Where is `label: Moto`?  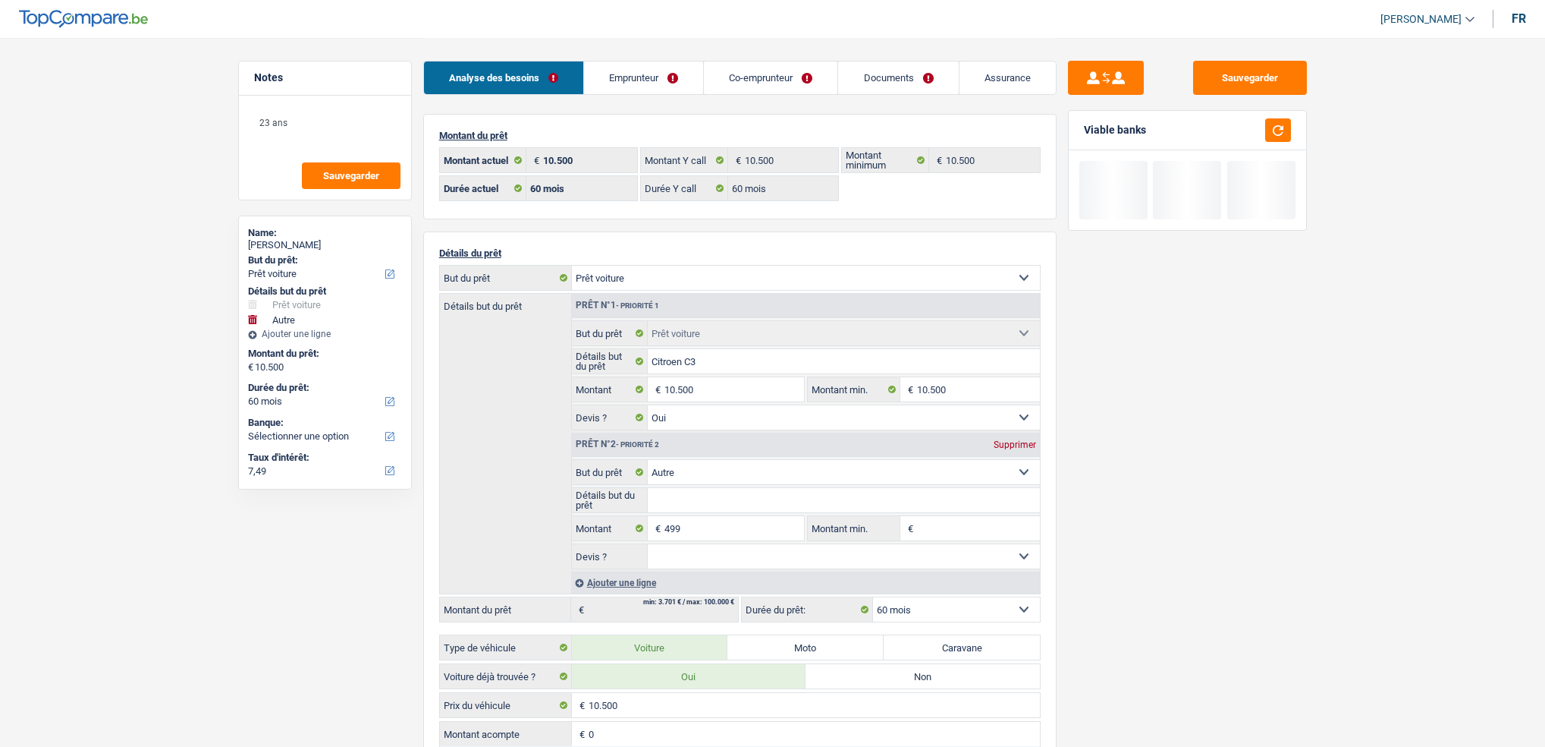 label: Moto is located at coordinates (806, 647).